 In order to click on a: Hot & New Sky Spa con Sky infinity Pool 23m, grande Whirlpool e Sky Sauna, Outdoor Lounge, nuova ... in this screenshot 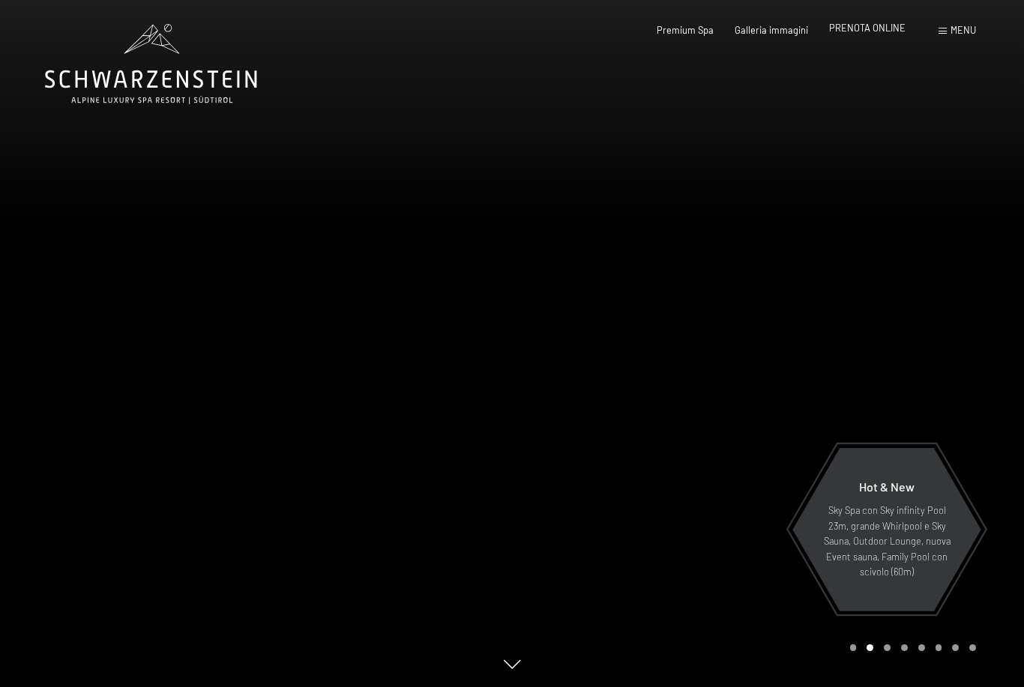, I will do `click(887, 530)`.